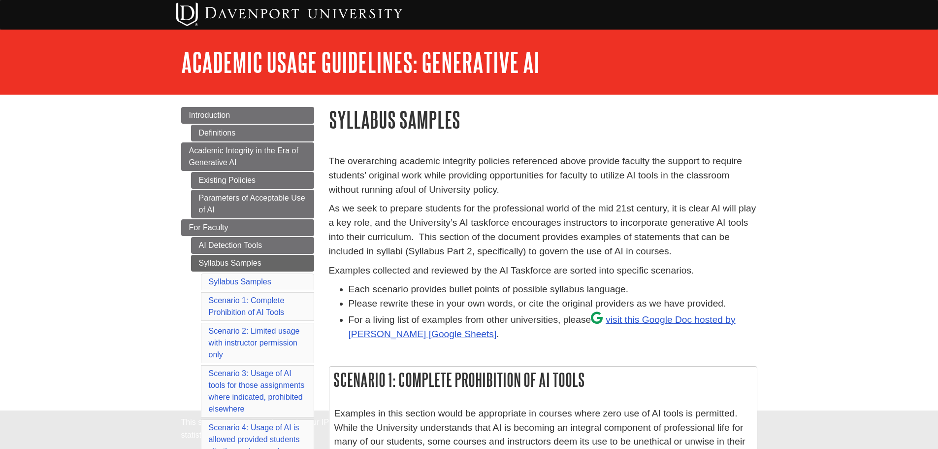 The width and height of the screenshot is (938, 449). What do you see at coordinates (248, 157) in the screenshot?
I see `a: Academic Integrity in the Era of Generative AI` at bounding box center [248, 157].